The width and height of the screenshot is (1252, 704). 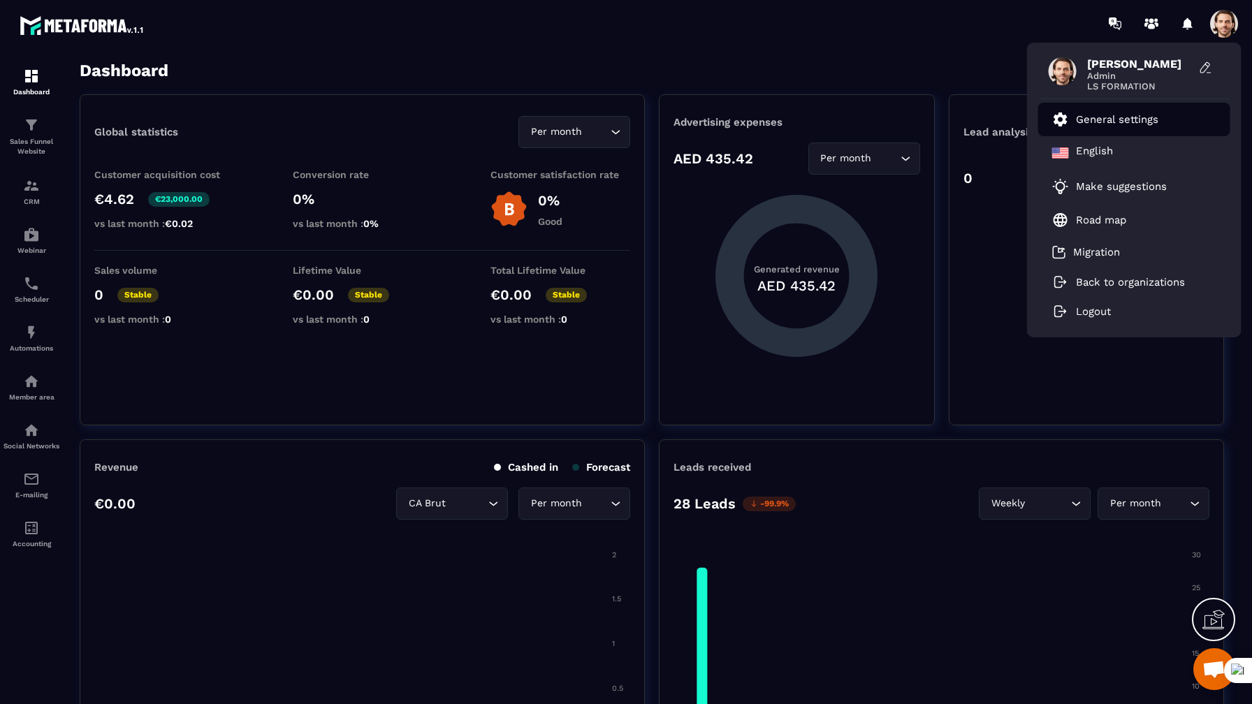 What do you see at coordinates (509, 209) in the screenshot?
I see `img: b-badge-o.b3b20ee6.svg` at bounding box center [509, 209].